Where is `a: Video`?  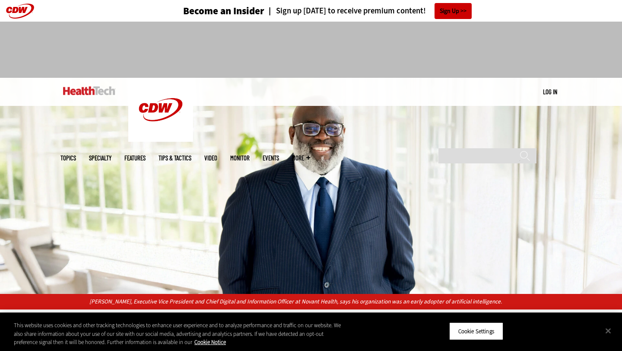 a: Video is located at coordinates (211, 158).